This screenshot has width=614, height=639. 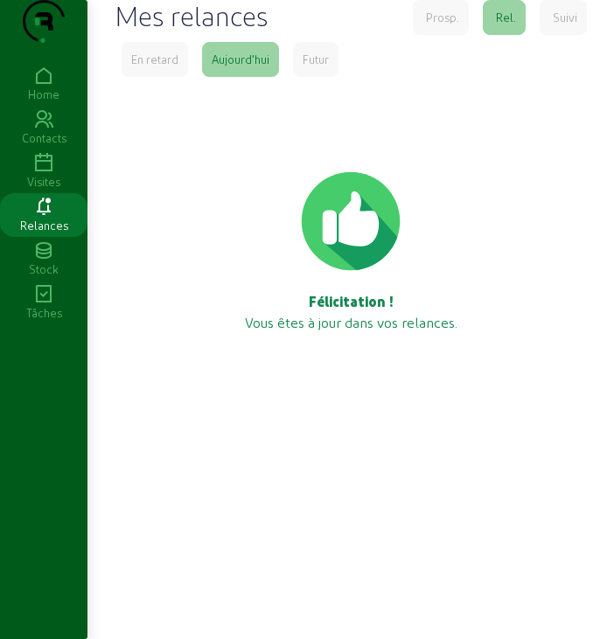 I want to click on div: Rel., so click(x=505, y=17).